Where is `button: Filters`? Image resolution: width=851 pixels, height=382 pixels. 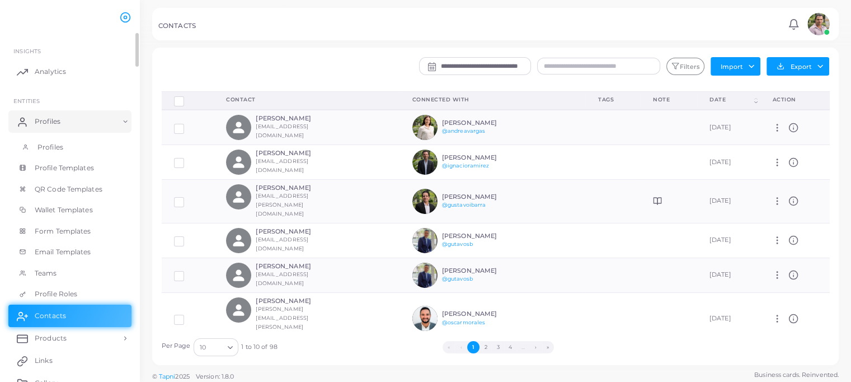
button: Filters is located at coordinates (685, 67).